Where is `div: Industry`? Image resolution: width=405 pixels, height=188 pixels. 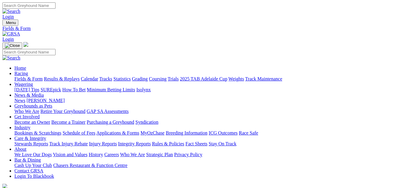
div: Industry is located at coordinates (208, 133).